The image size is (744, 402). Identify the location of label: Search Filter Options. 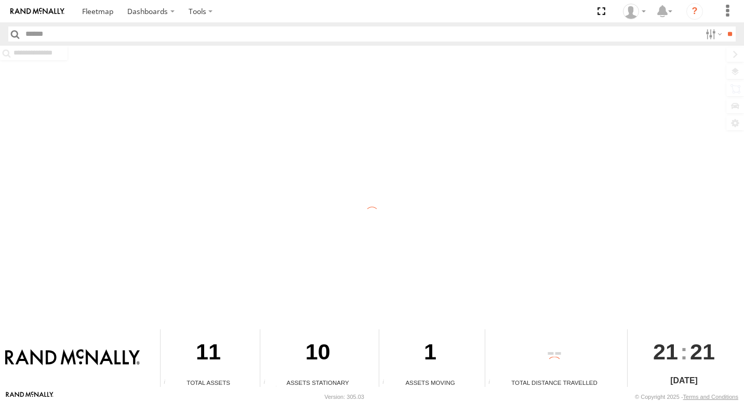
(713, 34).